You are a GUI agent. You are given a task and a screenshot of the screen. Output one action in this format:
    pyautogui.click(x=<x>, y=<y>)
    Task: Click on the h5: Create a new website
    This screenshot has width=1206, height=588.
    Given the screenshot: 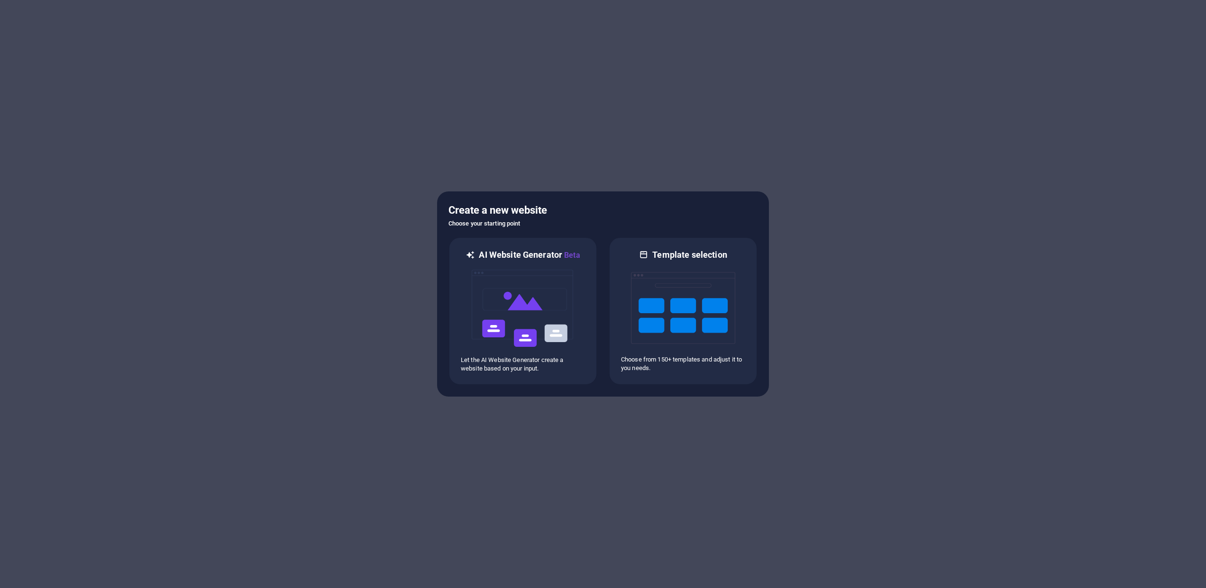 What is the action you would take?
    pyautogui.click(x=603, y=210)
    